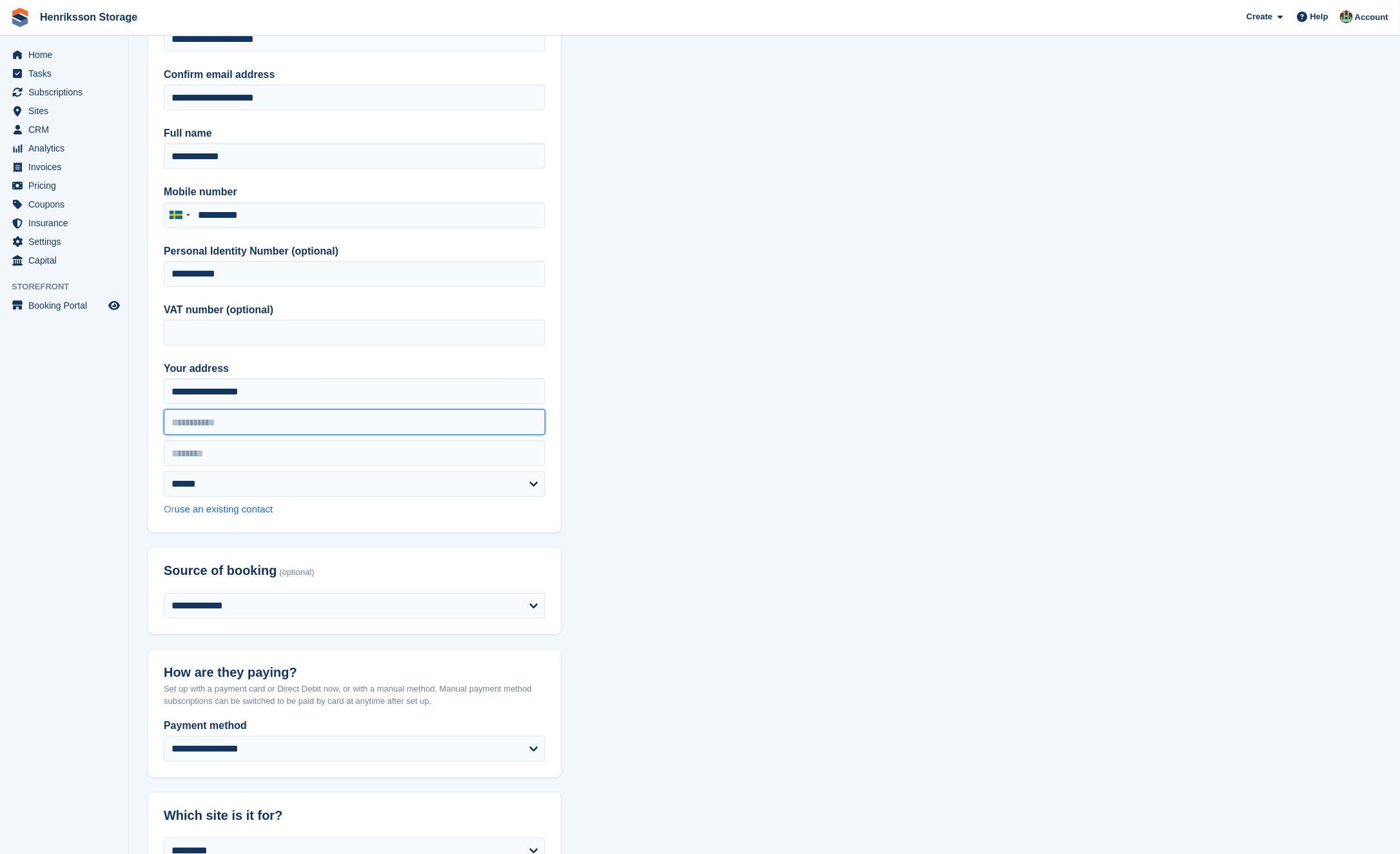  Describe the element at coordinates (355, 75) in the screenshot. I see `label: Confirm email address` at that location.